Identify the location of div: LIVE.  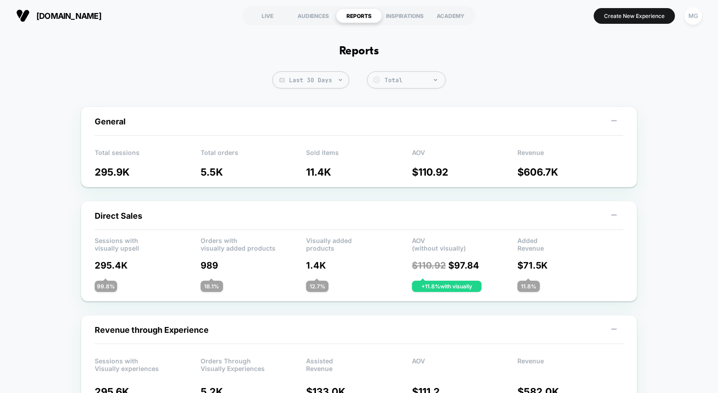
(267, 16).